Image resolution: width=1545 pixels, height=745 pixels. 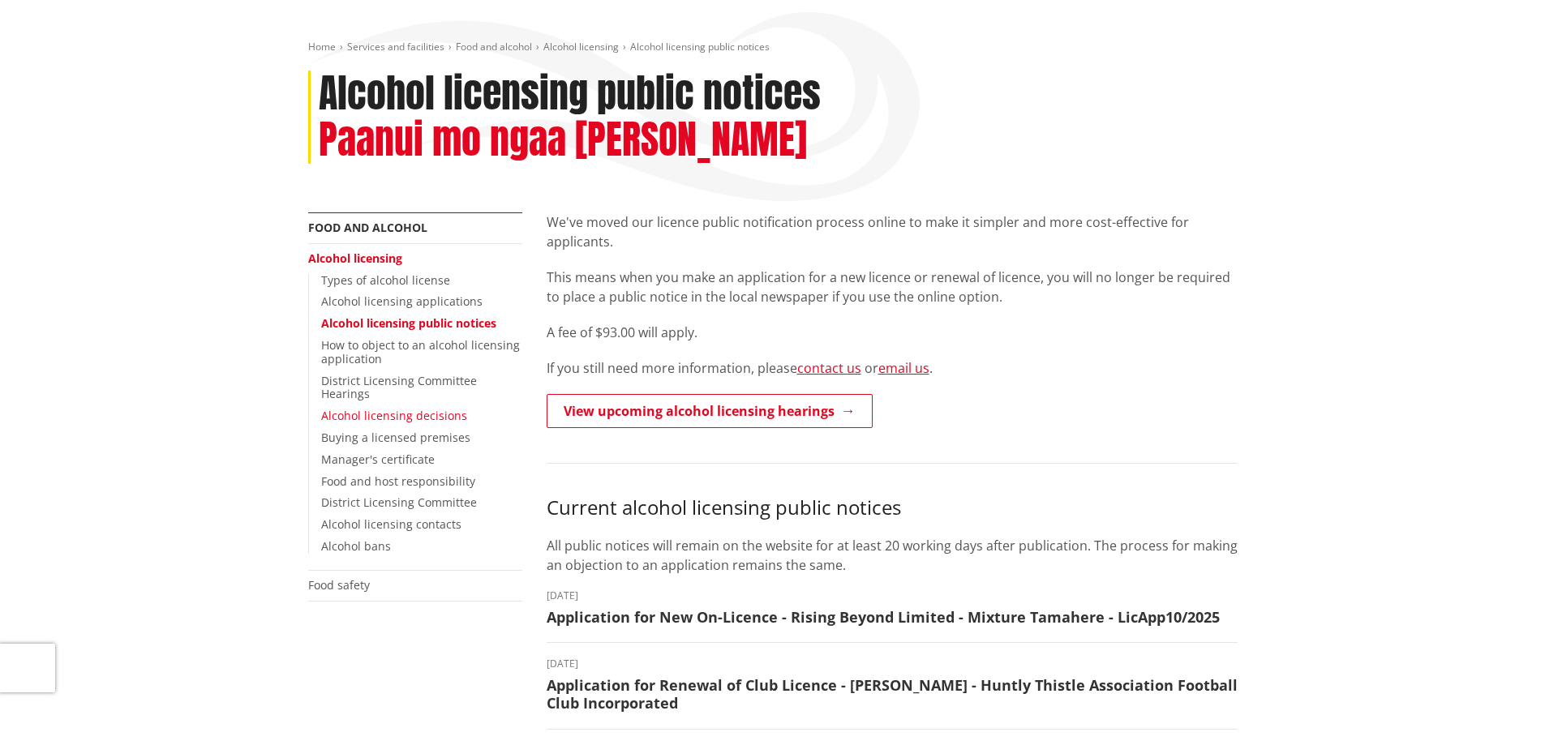 What do you see at coordinates (399, 502) in the screenshot?
I see `a: District Licensing Committee` at bounding box center [399, 502].